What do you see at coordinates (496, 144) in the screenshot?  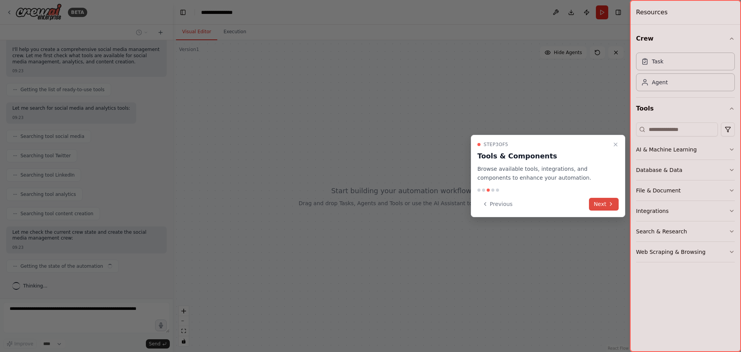 I see `span: Step 3 of 5` at bounding box center [496, 144].